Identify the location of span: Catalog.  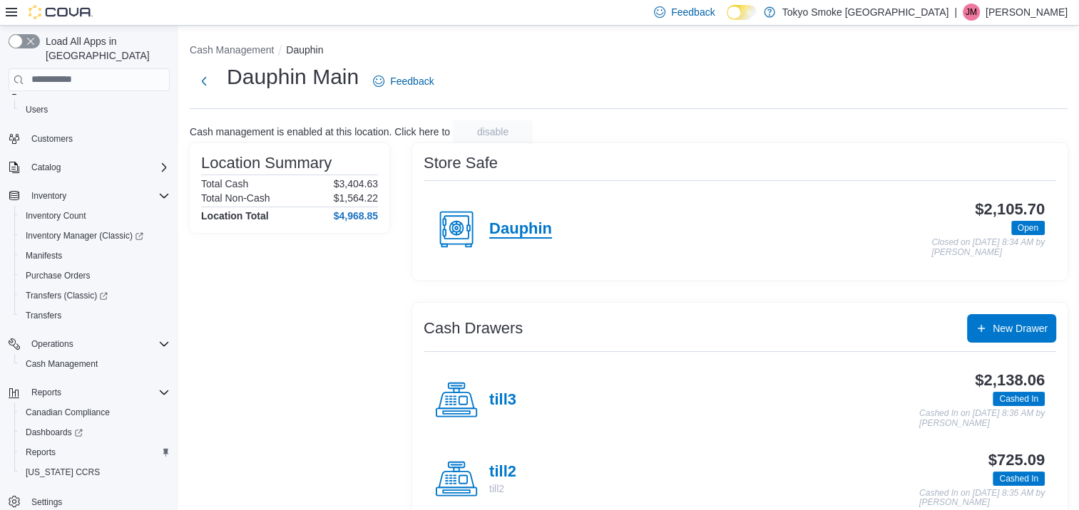
(98, 168).